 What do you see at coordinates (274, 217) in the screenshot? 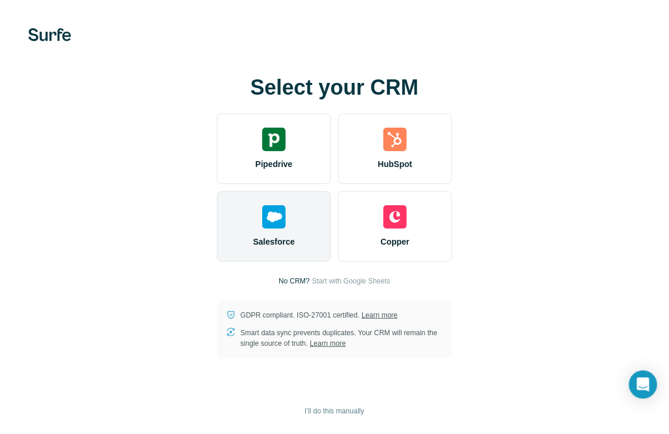
I see `img: salesforce's logo` at bounding box center [274, 217].